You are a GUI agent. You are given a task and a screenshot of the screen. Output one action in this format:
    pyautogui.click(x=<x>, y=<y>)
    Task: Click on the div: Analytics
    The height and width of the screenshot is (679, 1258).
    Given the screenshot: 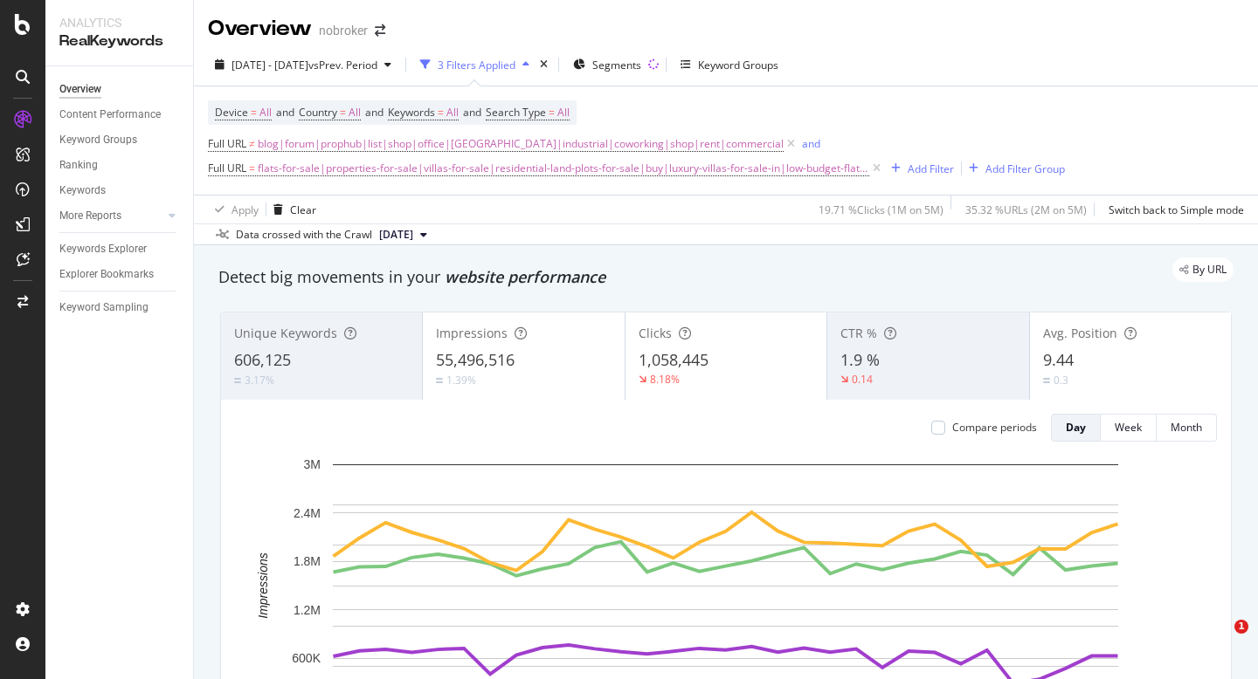 What is the action you would take?
    pyautogui.click(x=119, y=23)
    